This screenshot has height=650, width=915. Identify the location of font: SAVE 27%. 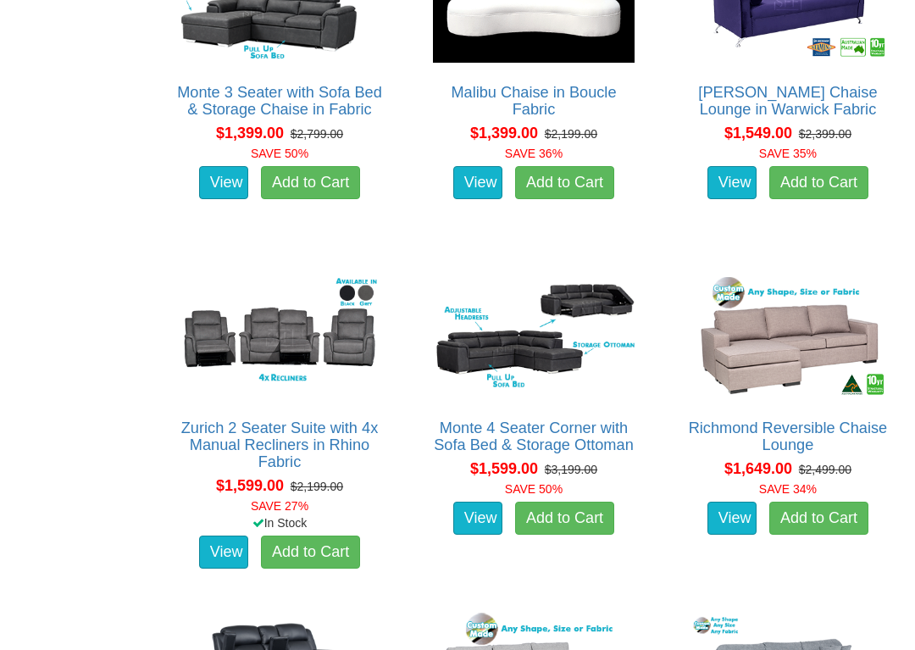
(280, 506).